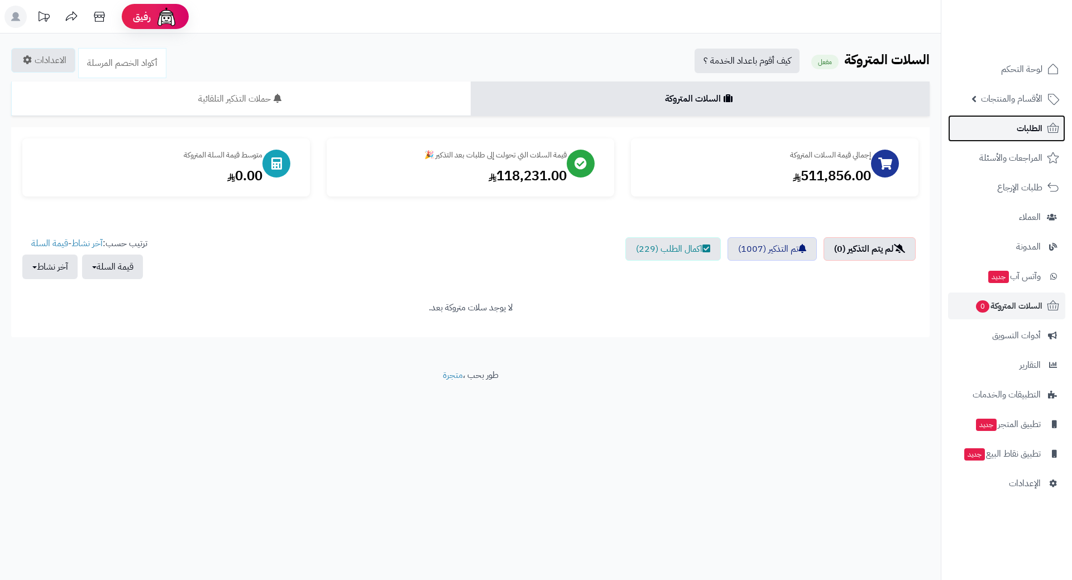 The width and height of the screenshot is (1072, 580). I want to click on a: تم التذكير (1007), so click(772, 249).